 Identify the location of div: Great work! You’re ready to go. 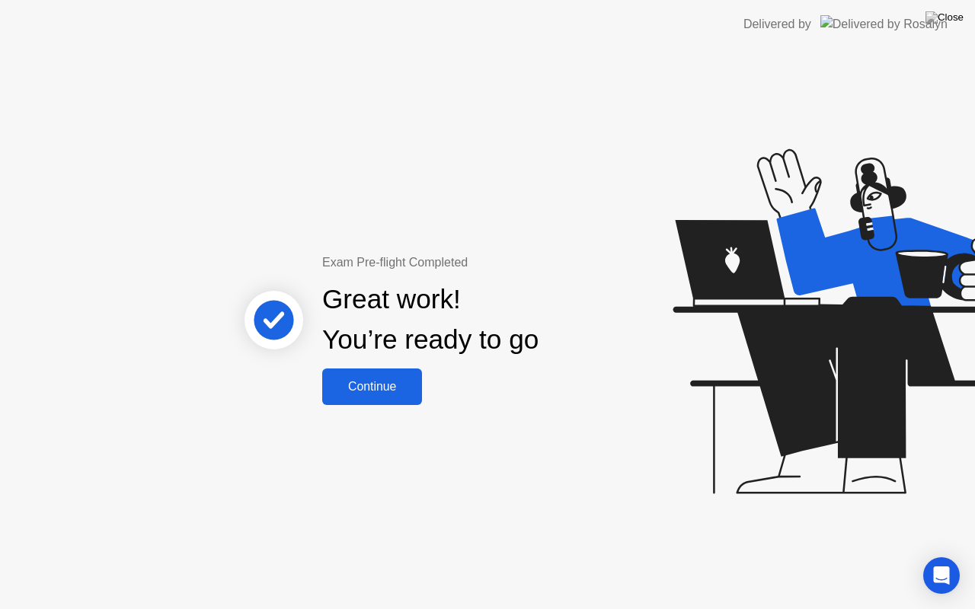
(430, 320).